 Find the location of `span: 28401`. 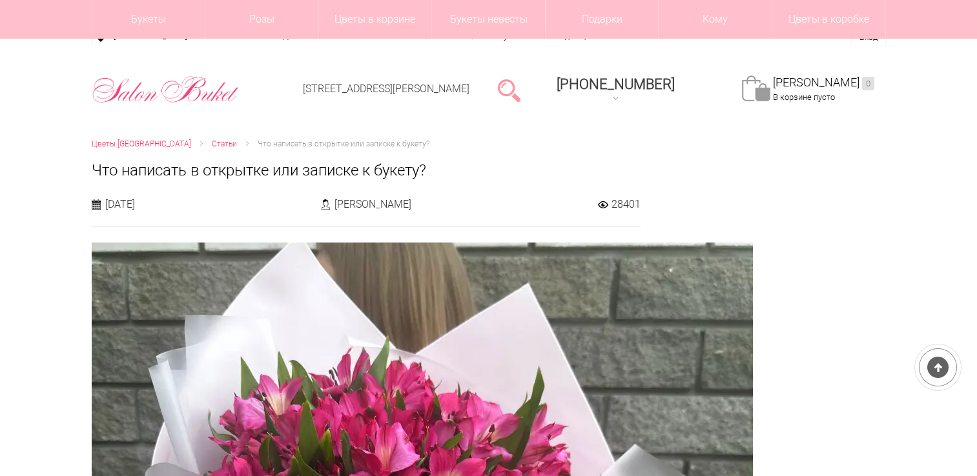

span: 28401 is located at coordinates (626, 204).